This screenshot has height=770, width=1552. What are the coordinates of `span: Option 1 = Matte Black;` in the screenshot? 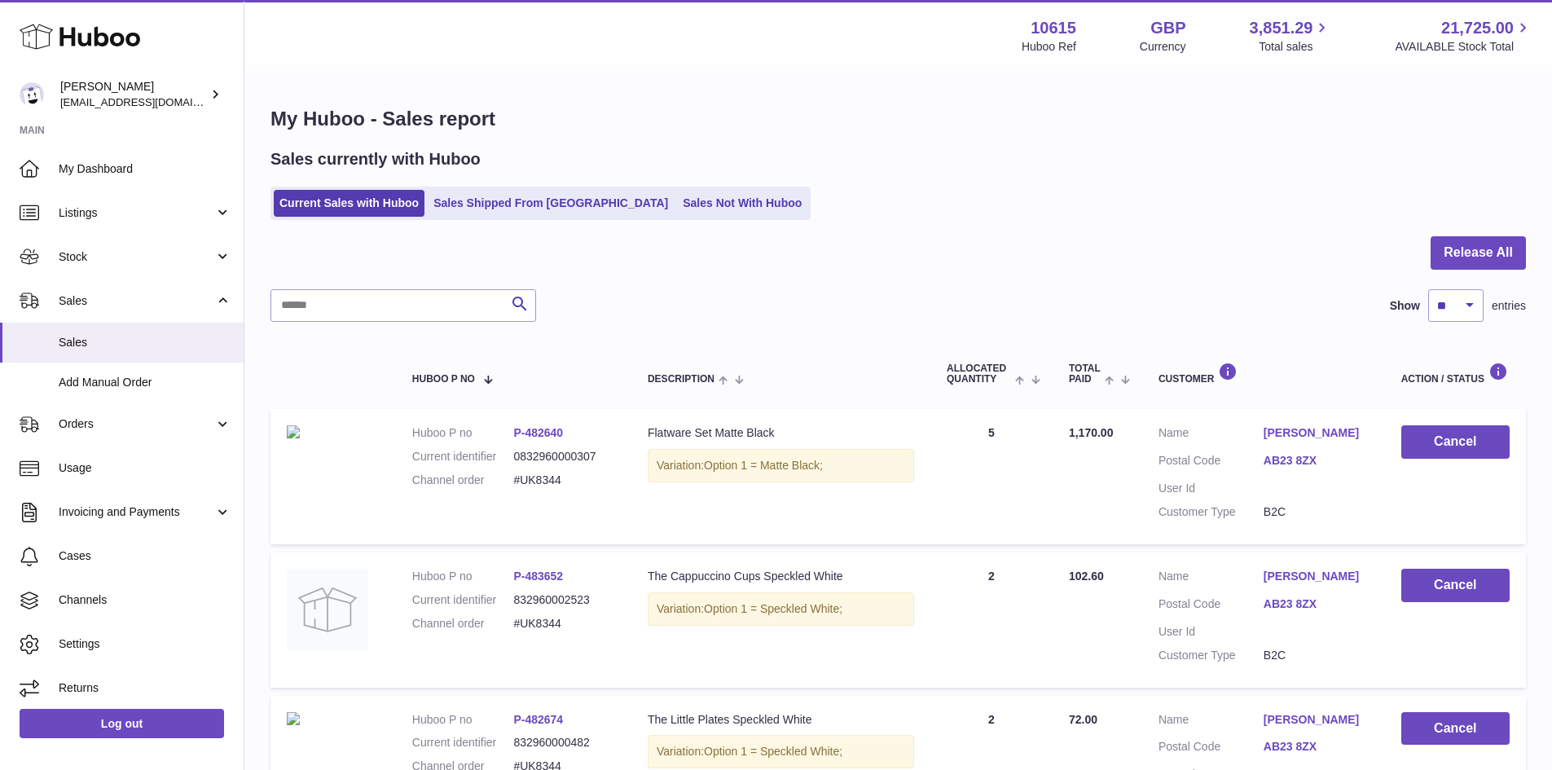 It's located at (763, 465).